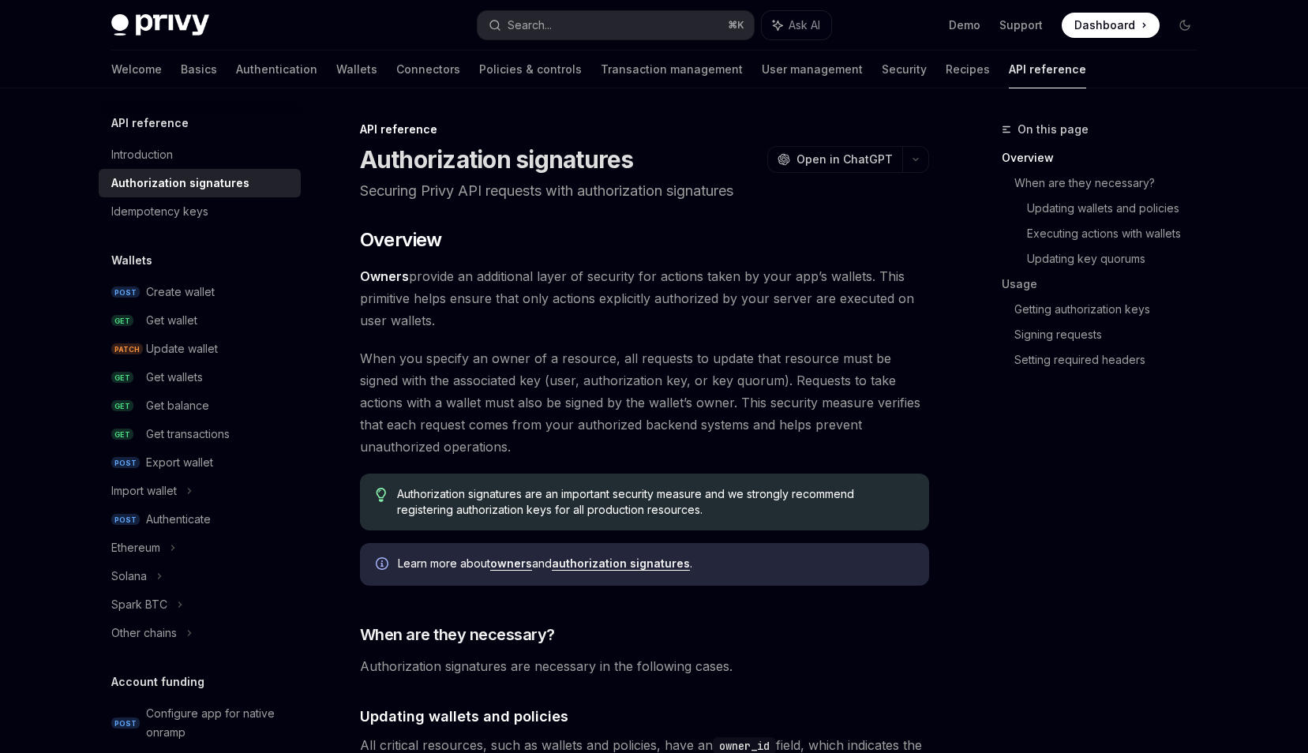  What do you see at coordinates (616, 25) in the screenshot?
I see `button: Search...⌘K` at bounding box center [616, 25].